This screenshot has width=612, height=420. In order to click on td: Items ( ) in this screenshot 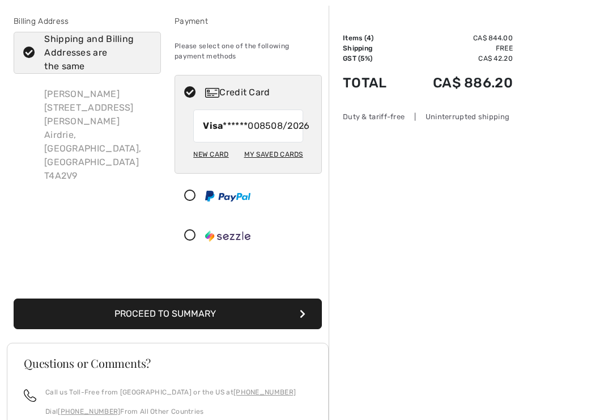, I will do `click(373, 38)`.